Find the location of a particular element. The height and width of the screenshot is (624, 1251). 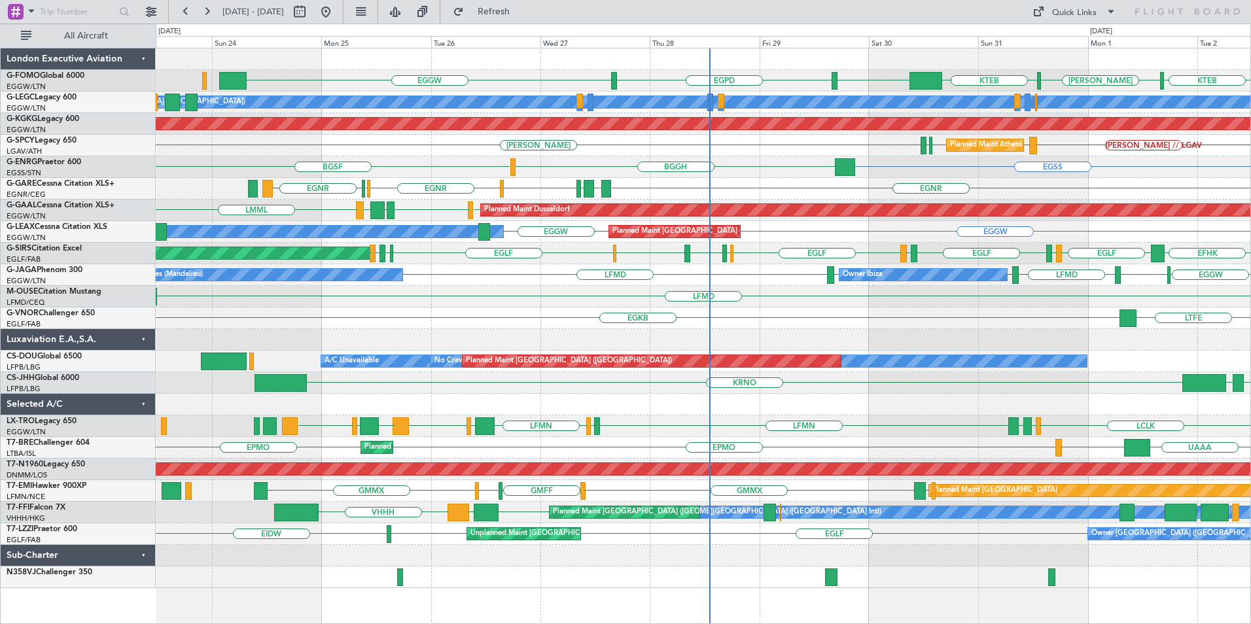

button: Quick Links is located at coordinates (1074, 12).